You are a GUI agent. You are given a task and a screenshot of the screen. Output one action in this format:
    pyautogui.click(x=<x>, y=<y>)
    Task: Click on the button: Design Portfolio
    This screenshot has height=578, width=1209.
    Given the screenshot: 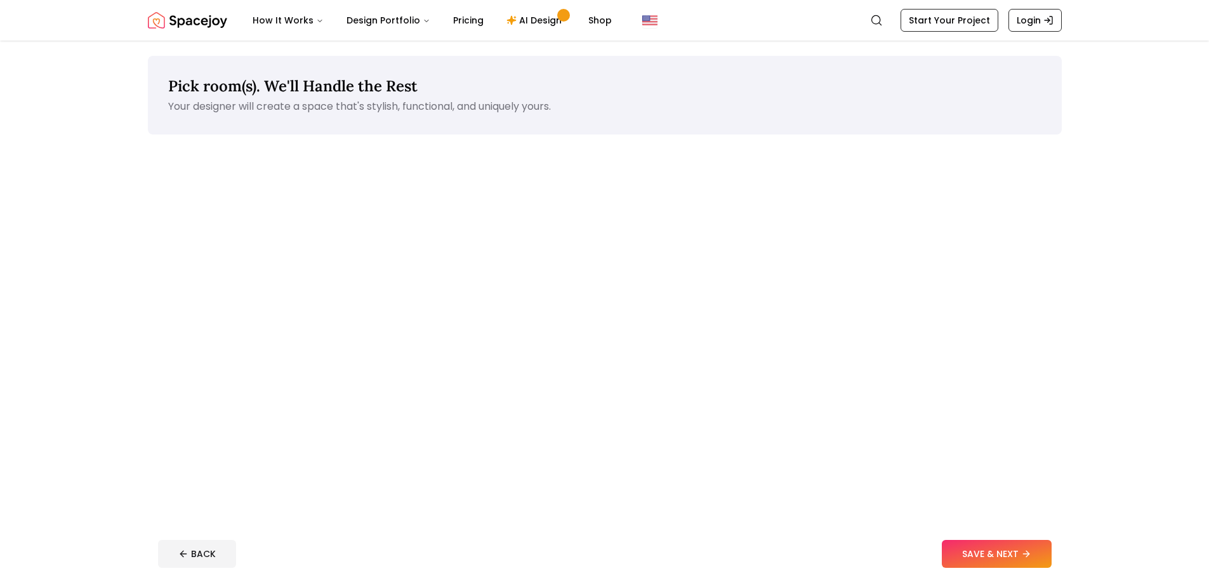 What is the action you would take?
    pyautogui.click(x=388, y=20)
    